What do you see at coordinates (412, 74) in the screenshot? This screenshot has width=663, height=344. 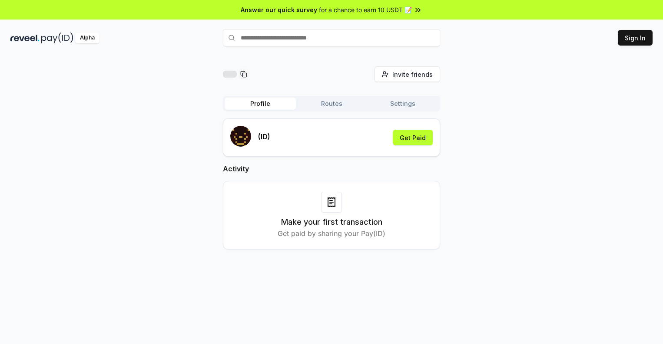 I see `span: Invite friends` at bounding box center [412, 74].